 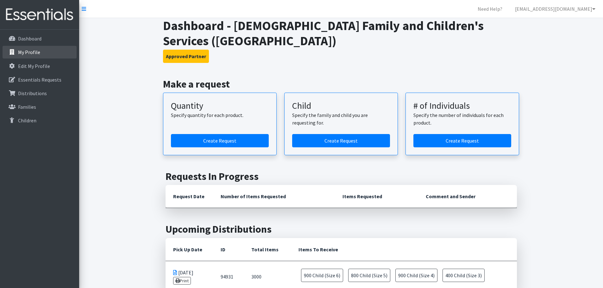 What do you see at coordinates (341, 177) in the screenshot?
I see `h2: Requests In Progress` at bounding box center [341, 177].